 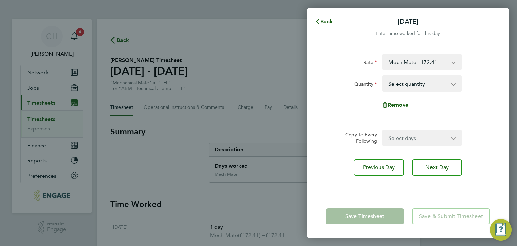 I want to click on span: Back, so click(x=326, y=21).